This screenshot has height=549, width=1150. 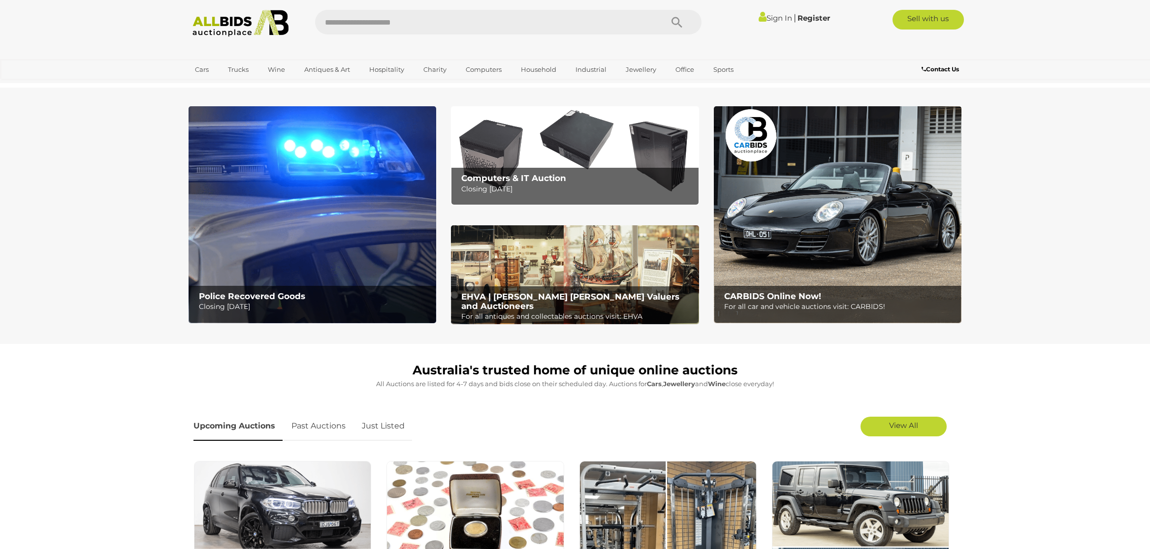 What do you see at coordinates (903, 427) in the screenshot?
I see `a: View All` at bounding box center [903, 427].